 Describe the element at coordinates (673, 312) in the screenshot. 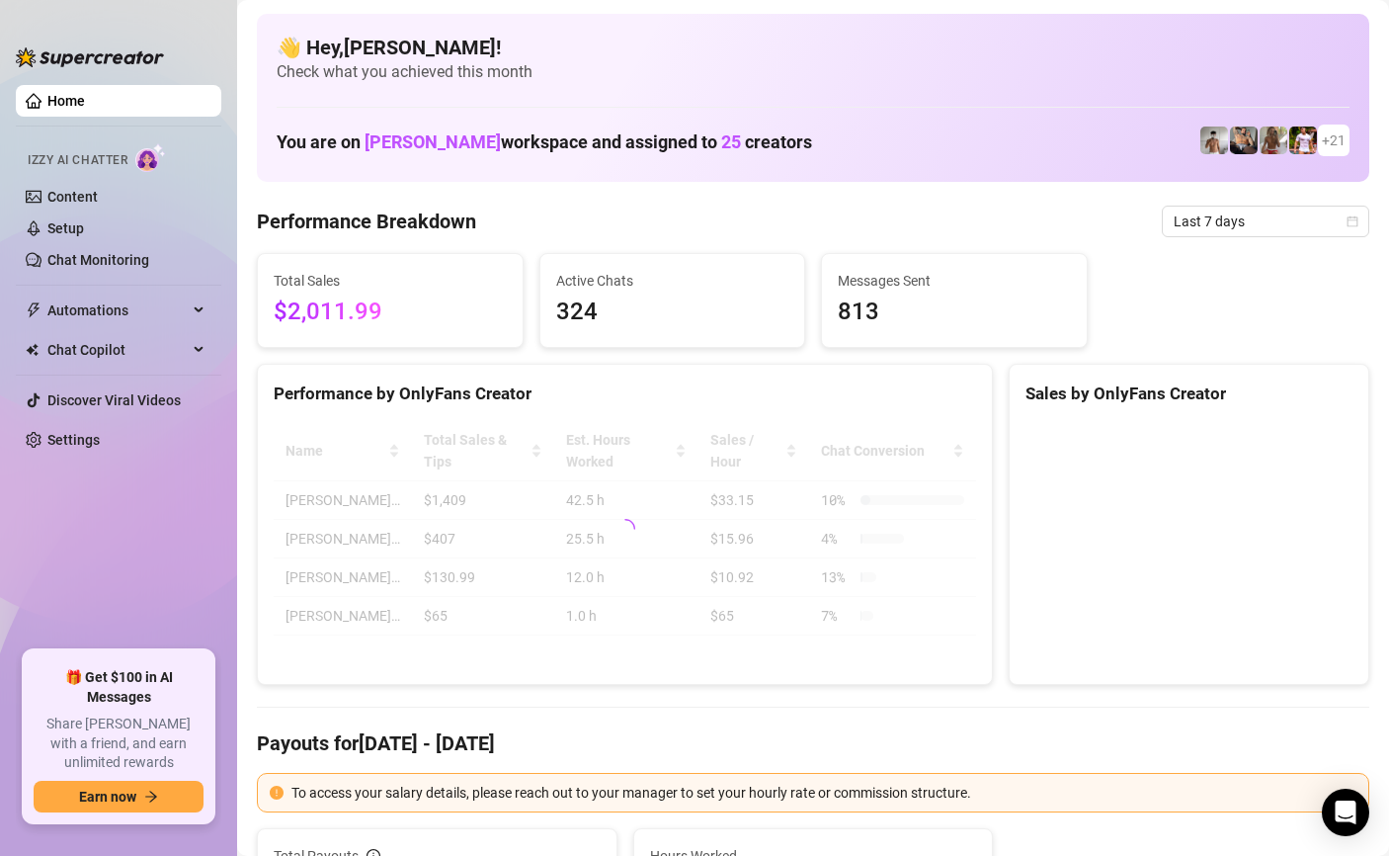

I see `span: 324` at that location.